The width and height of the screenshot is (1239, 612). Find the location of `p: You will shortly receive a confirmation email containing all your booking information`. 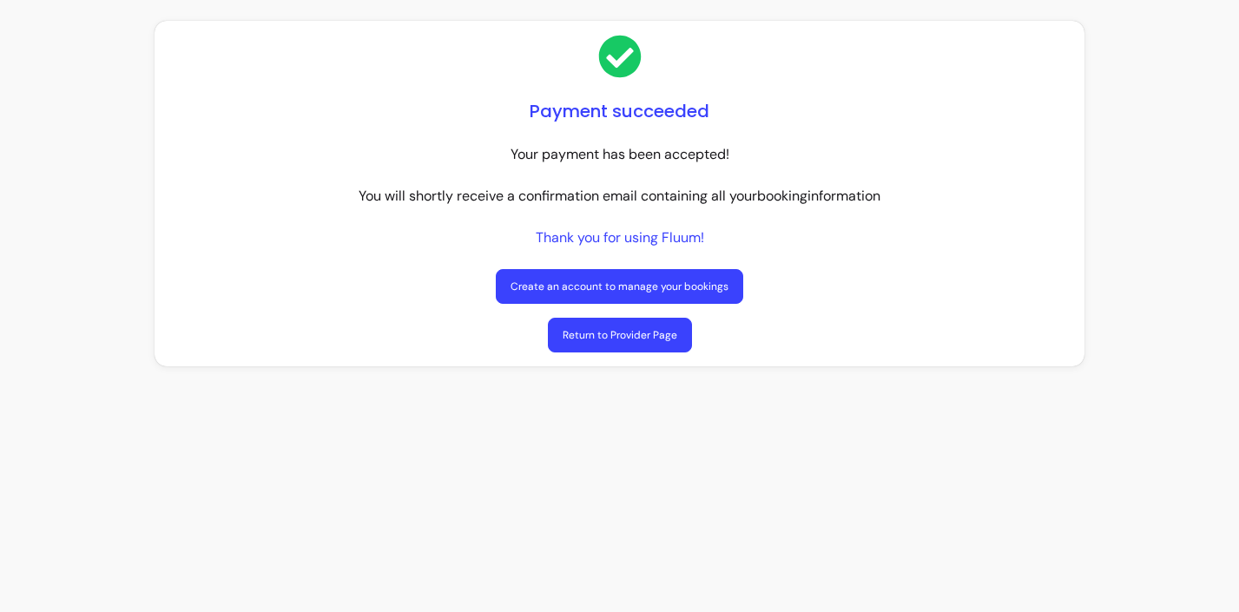

p: You will shortly receive a confirmation email containing all your booking information is located at coordinates (619, 196).